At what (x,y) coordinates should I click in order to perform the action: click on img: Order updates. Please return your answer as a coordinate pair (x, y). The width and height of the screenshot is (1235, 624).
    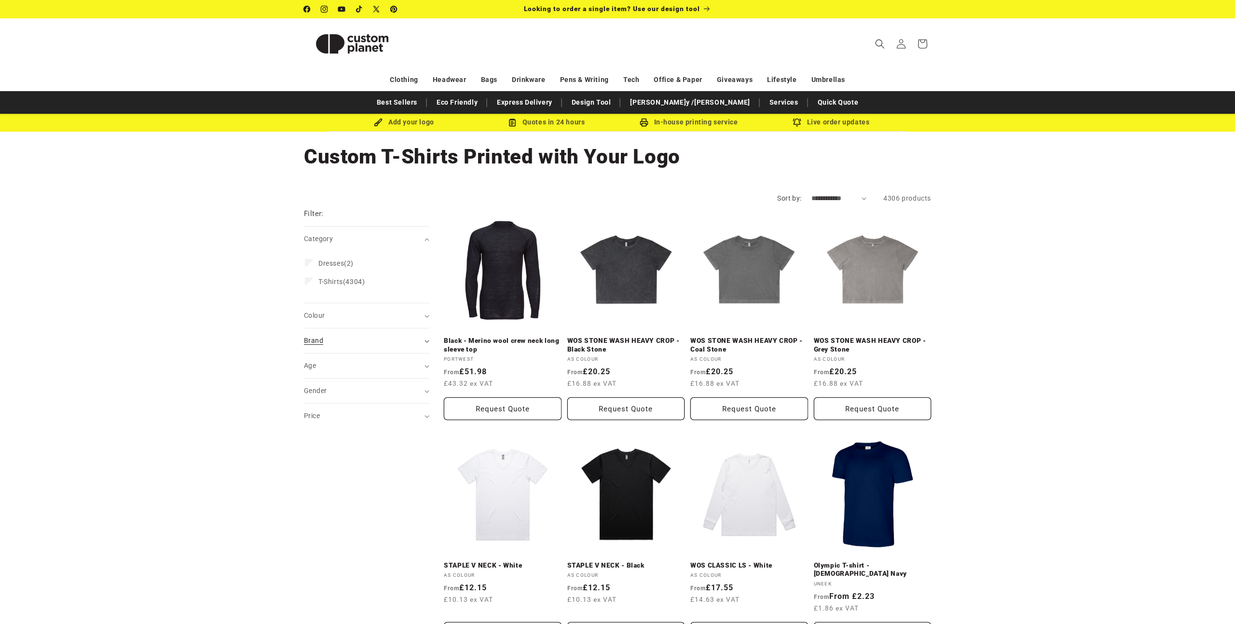
    Looking at the image, I should click on (797, 123).